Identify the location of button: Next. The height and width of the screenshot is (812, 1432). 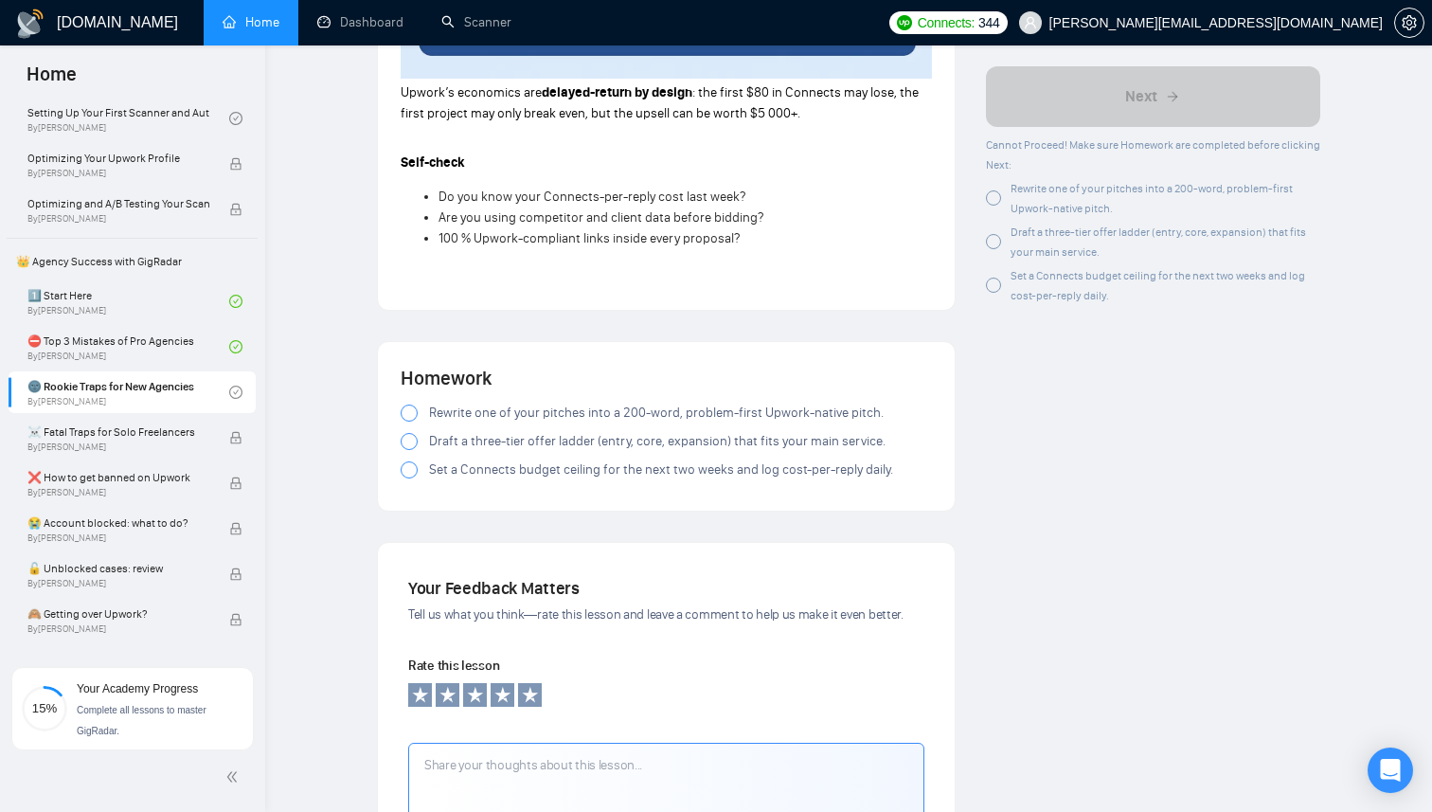
(1154, 97).